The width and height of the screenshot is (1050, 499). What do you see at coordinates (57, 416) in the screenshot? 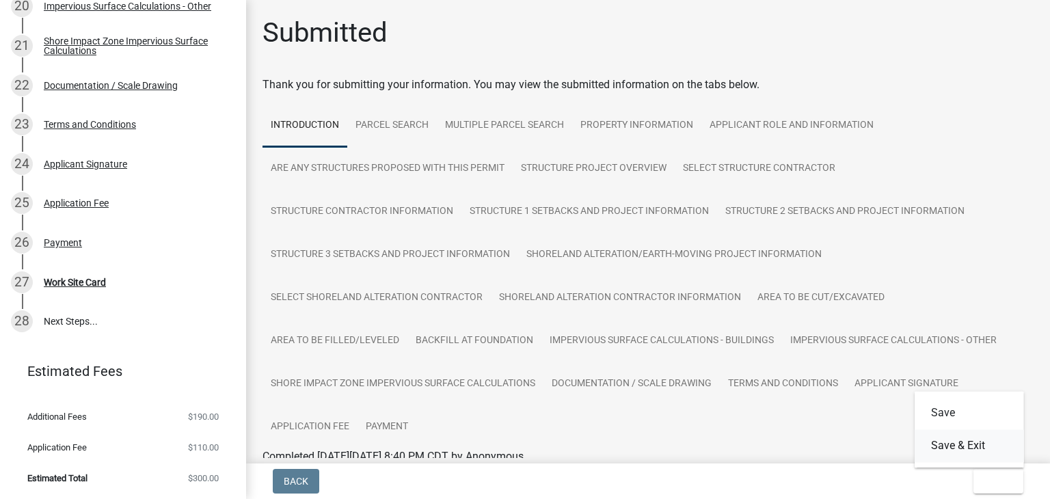
I see `span: Additional Fees` at bounding box center [57, 416].